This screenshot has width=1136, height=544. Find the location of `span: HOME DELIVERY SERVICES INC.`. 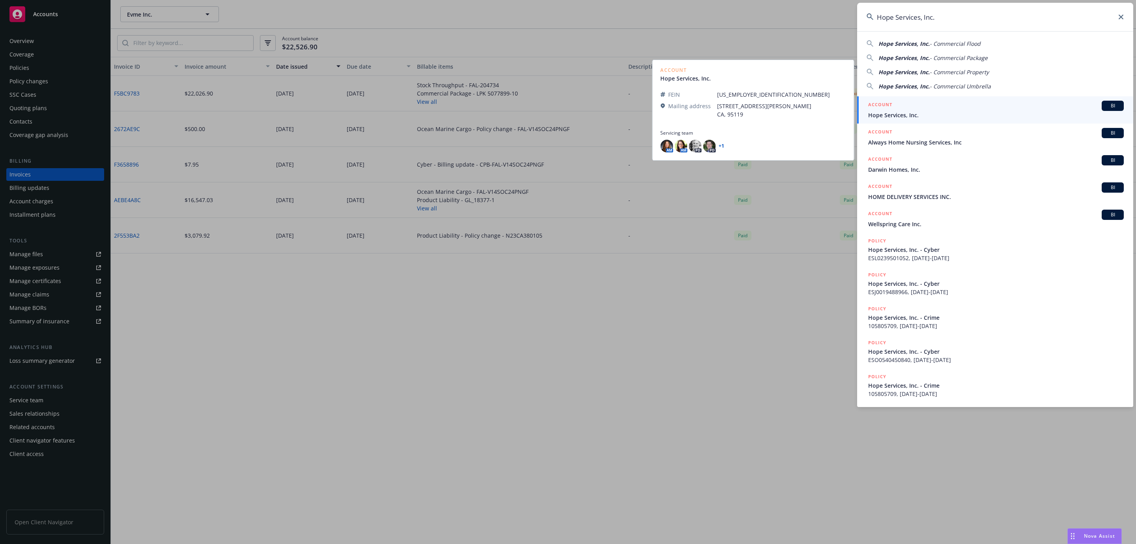

span: HOME DELIVERY SERVICES INC. is located at coordinates (996, 196).